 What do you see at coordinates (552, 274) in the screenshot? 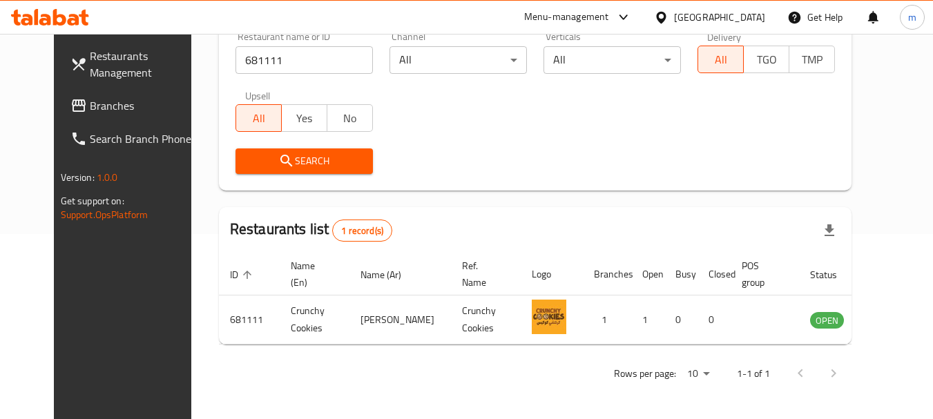
I see `th: Logo` at bounding box center [552, 274].